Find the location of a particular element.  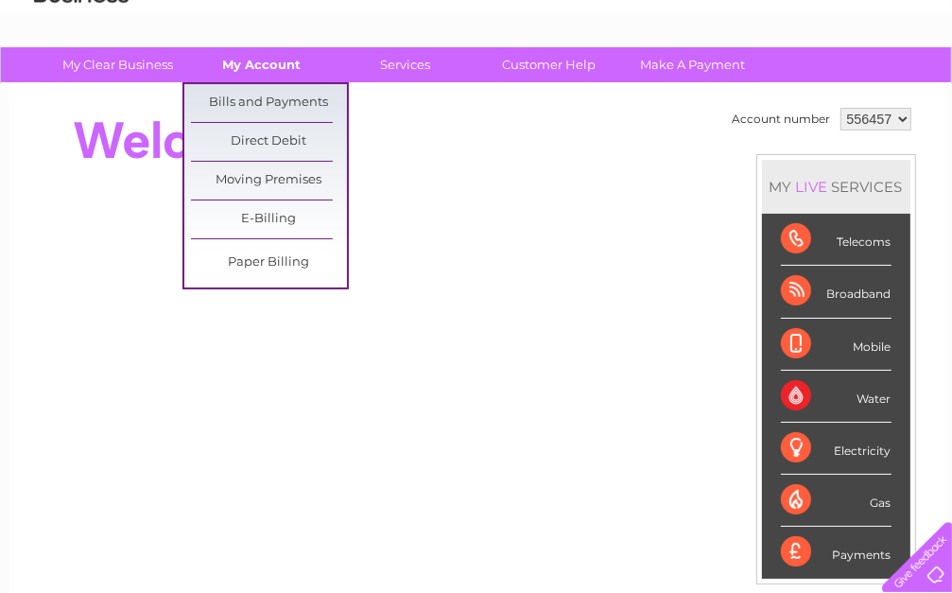

a: Customer Help is located at coordinates (549, 64).